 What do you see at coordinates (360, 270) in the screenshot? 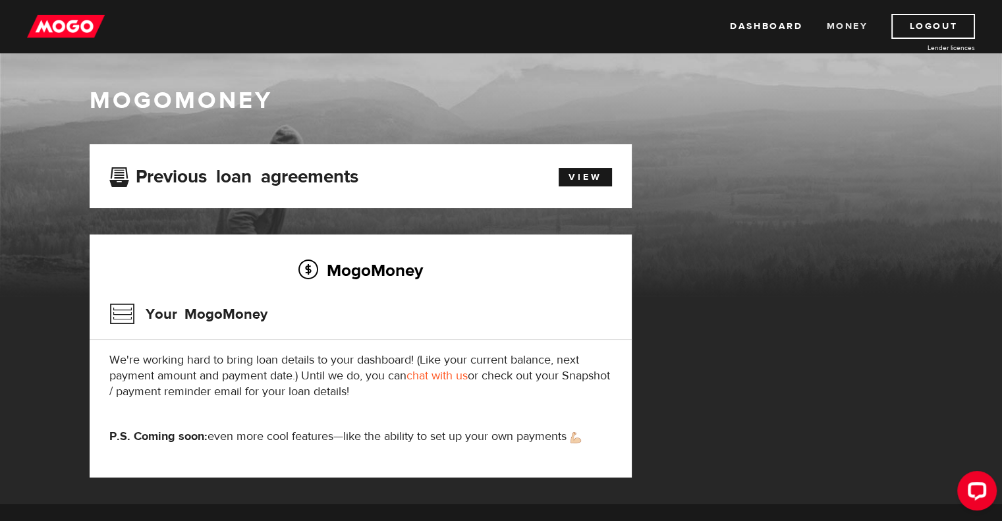
I see `h2: MogoMoney` at bounding box center [360, 270].